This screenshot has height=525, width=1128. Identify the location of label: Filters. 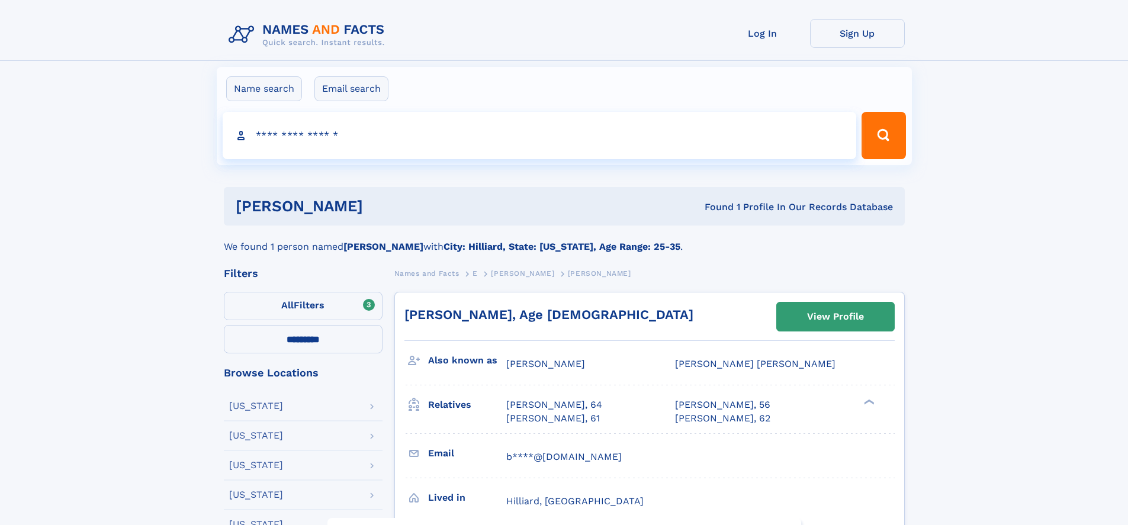
(303, 306).